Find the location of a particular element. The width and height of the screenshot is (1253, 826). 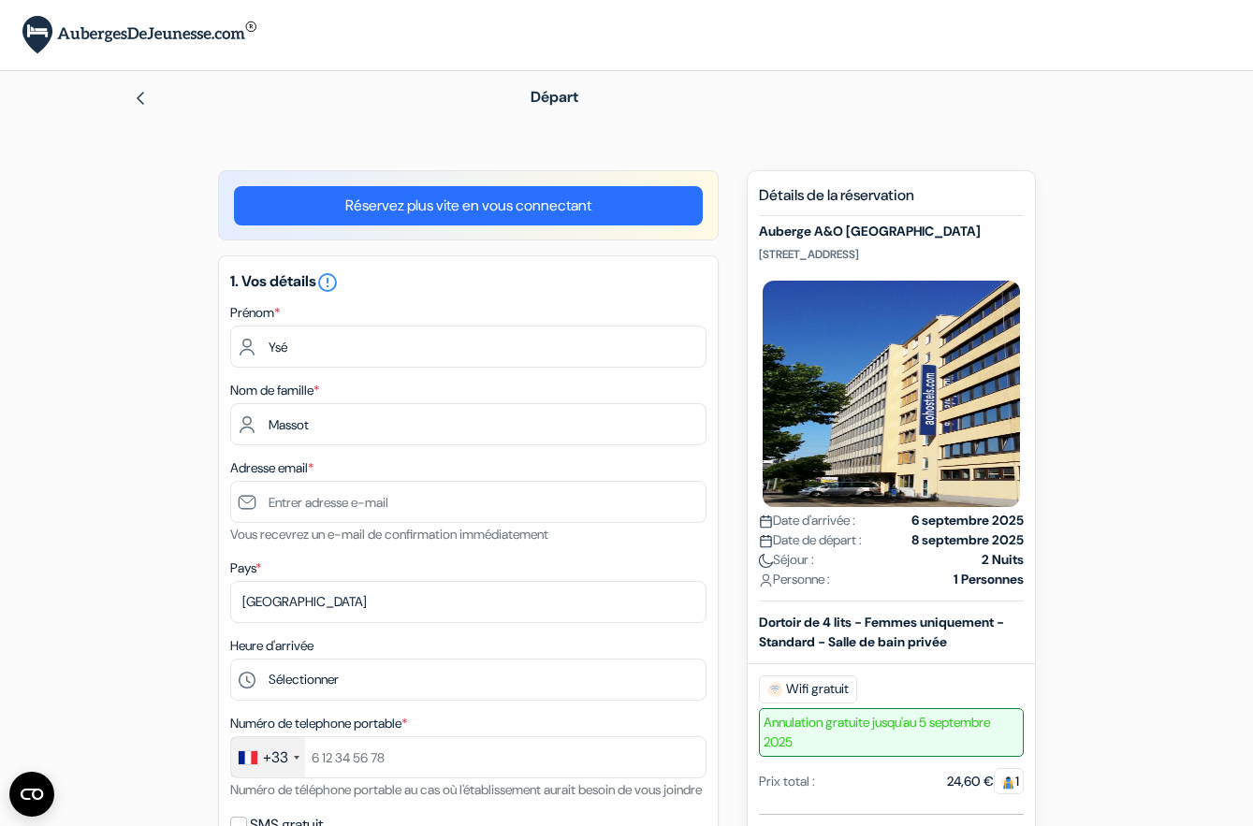

button: Ouvrir le widget CMP is located at coordinates (32, 794).